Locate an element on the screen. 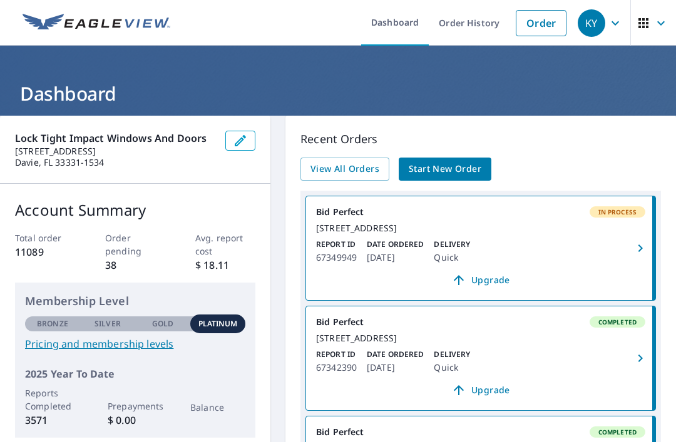 This screenshot has height=442, width=676. p: Total order is located at coordinates (45, 238).